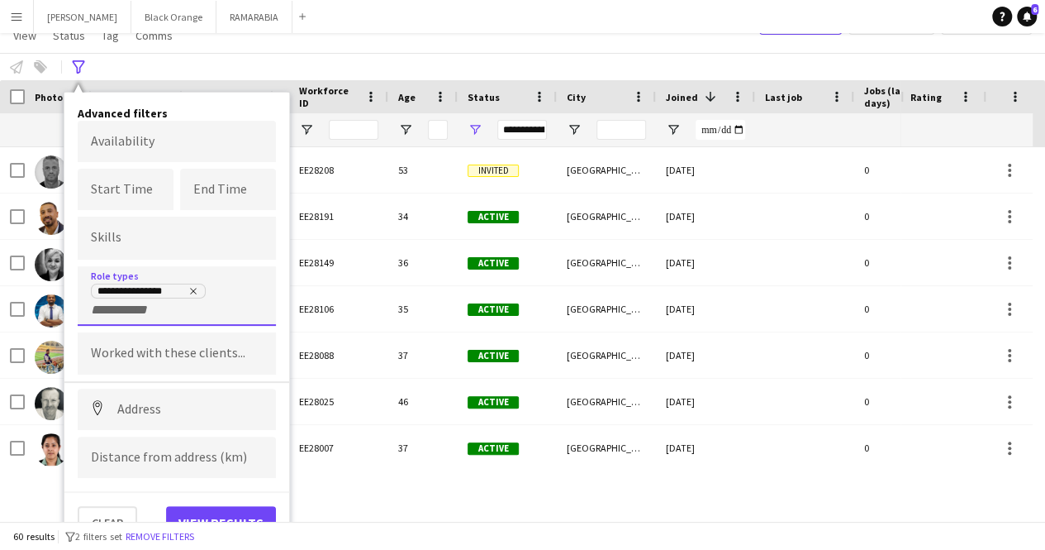 Image resolution: width=1045 pixels, height=550 pixels. What do you see at coordinates (621, 130) in the screenshot?
I see `input: City Filter Input` at bounding box center [621, 130].